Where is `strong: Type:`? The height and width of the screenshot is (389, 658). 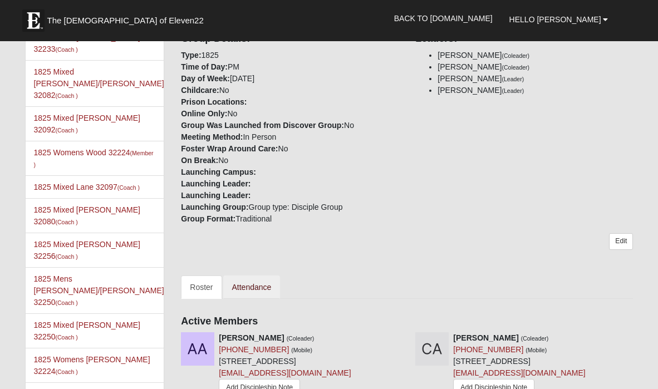 strong: Type: is located at coordinates (191, 55).